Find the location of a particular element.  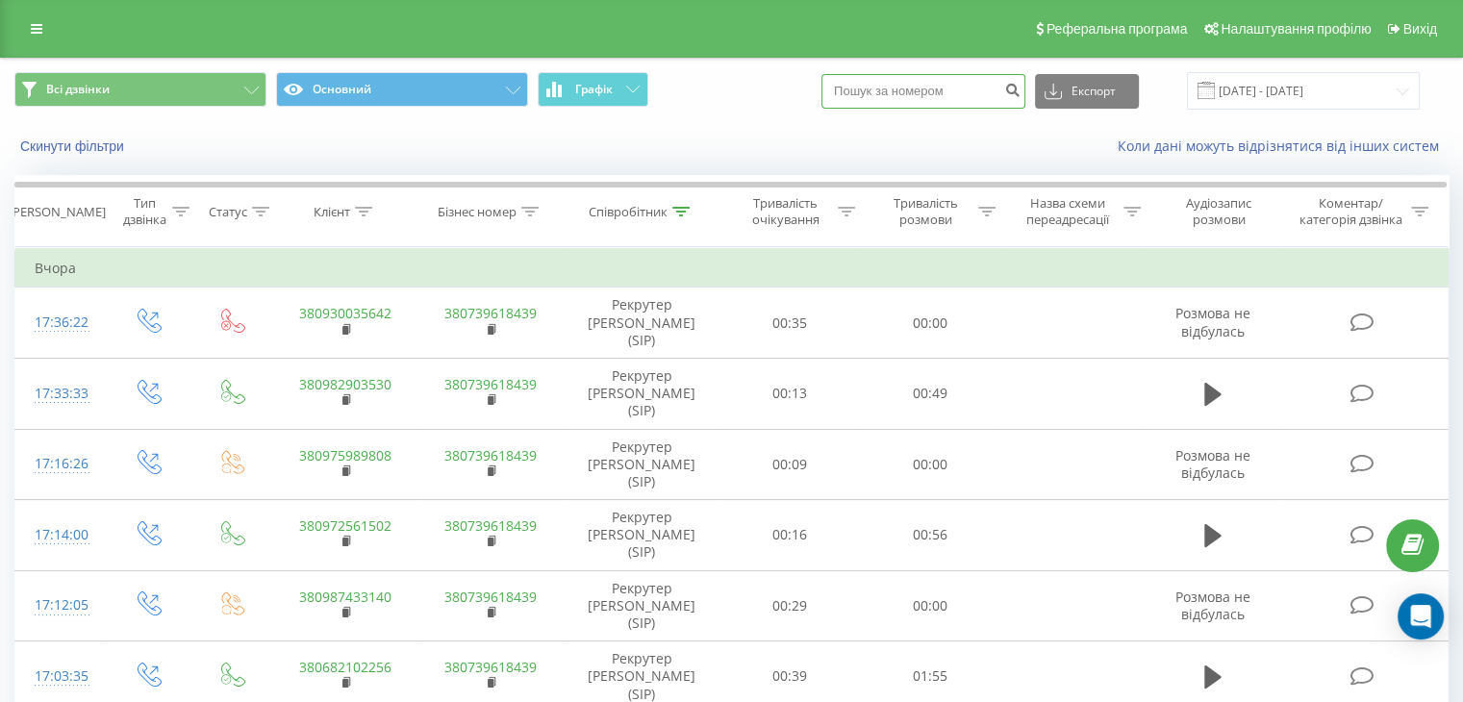

a: 380982903530 is located at coordinates (345, 384).